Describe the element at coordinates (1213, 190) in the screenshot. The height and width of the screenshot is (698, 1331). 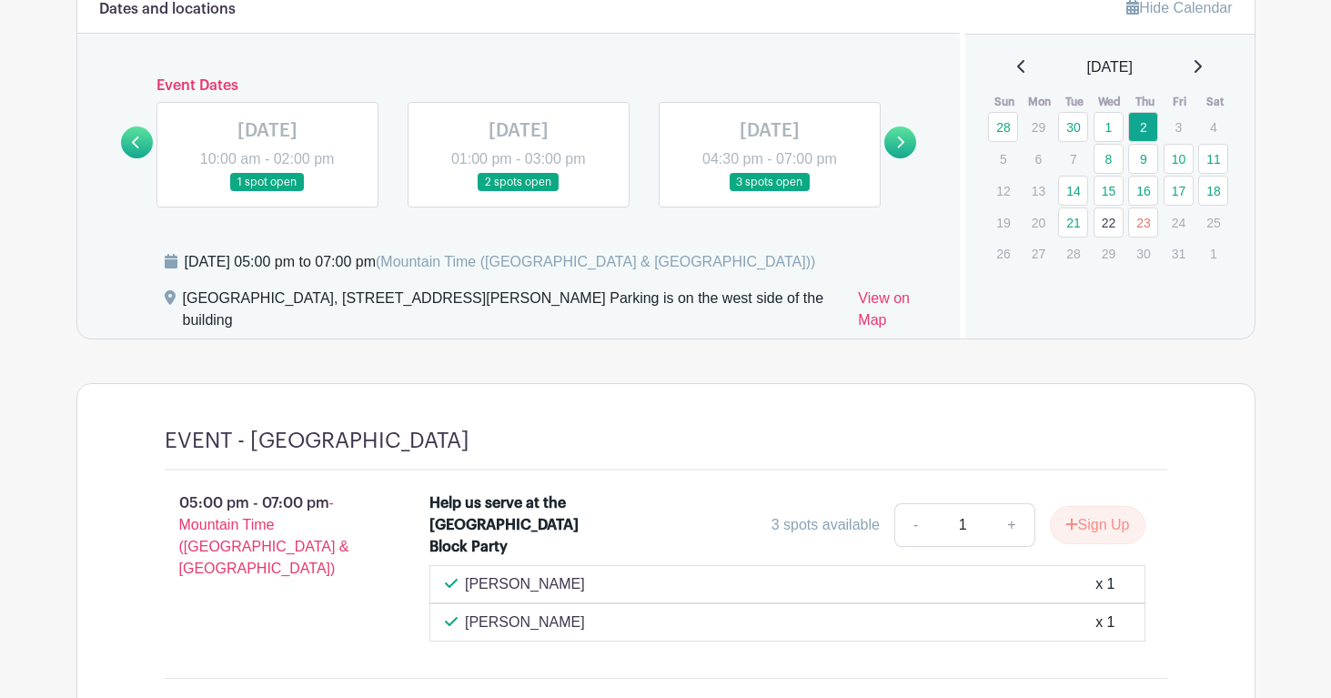
I see `a: 18` at that location.